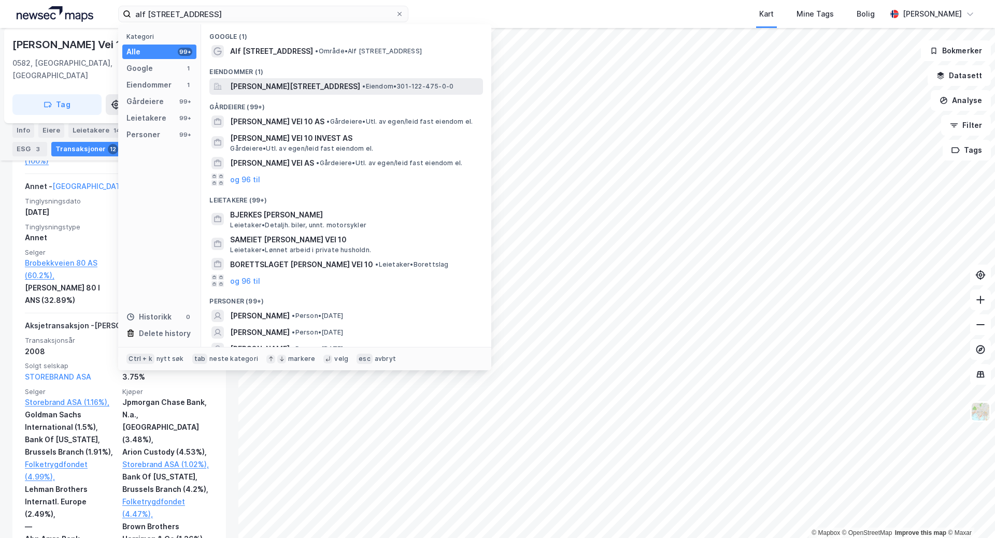 This screenshot has height=538, width=995. Describe the element at coordinates (168, 508) in the screenshot. I see `a: Folketrygdfondet (4.47%),` at that location.